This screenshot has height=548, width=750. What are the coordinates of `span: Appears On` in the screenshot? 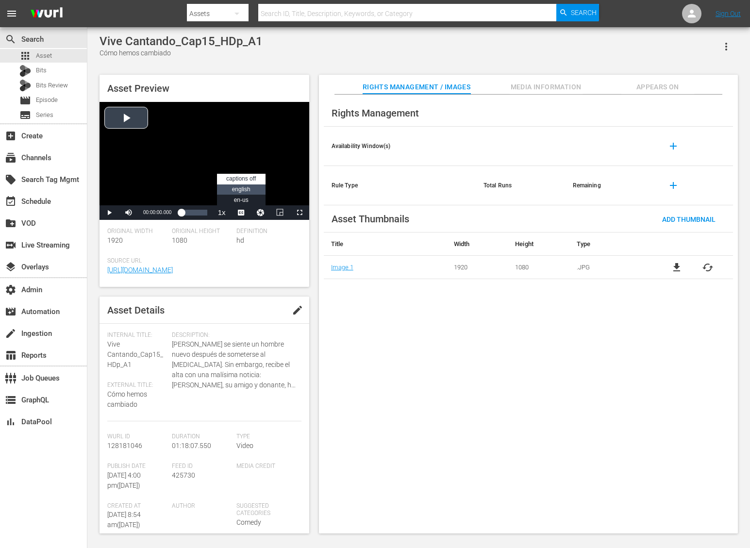 It's located at (657, 87).